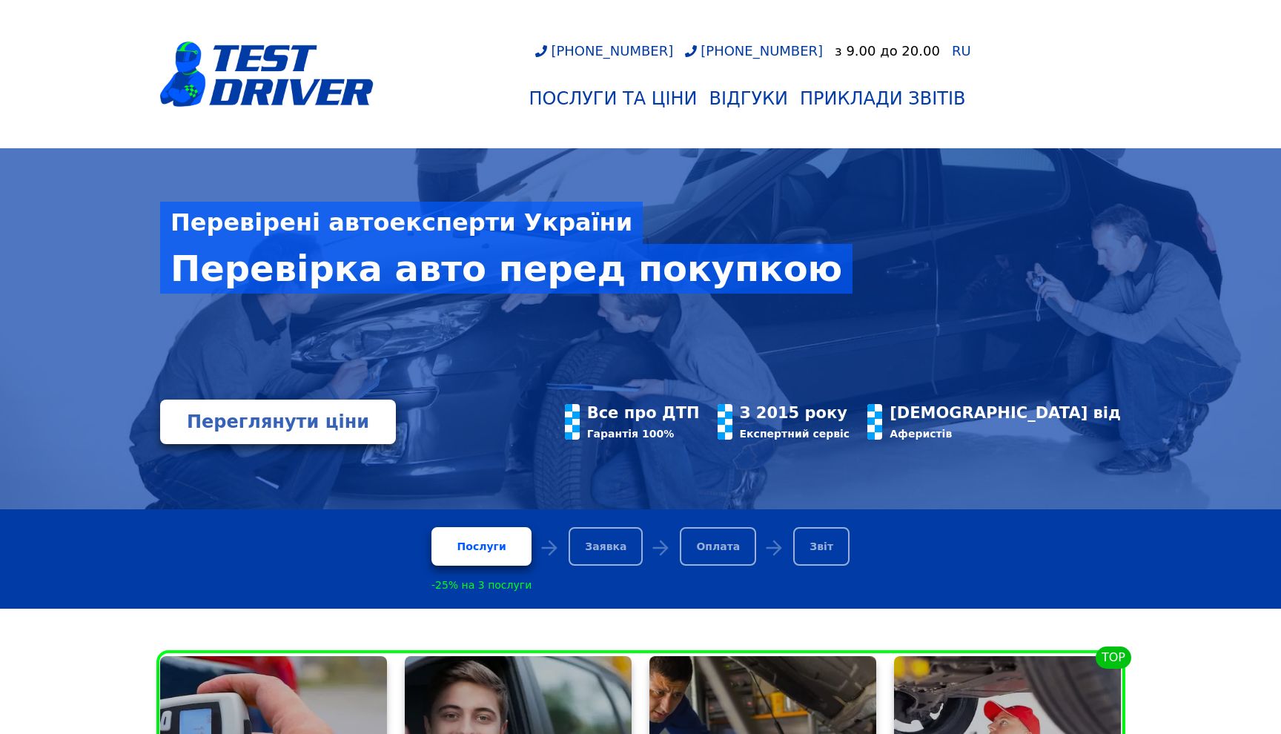 This screenshot has height=734, width=1281. Describe the element at coordinates (794, 413) in the screenshot. I see `div: З 2015 року` at that location.